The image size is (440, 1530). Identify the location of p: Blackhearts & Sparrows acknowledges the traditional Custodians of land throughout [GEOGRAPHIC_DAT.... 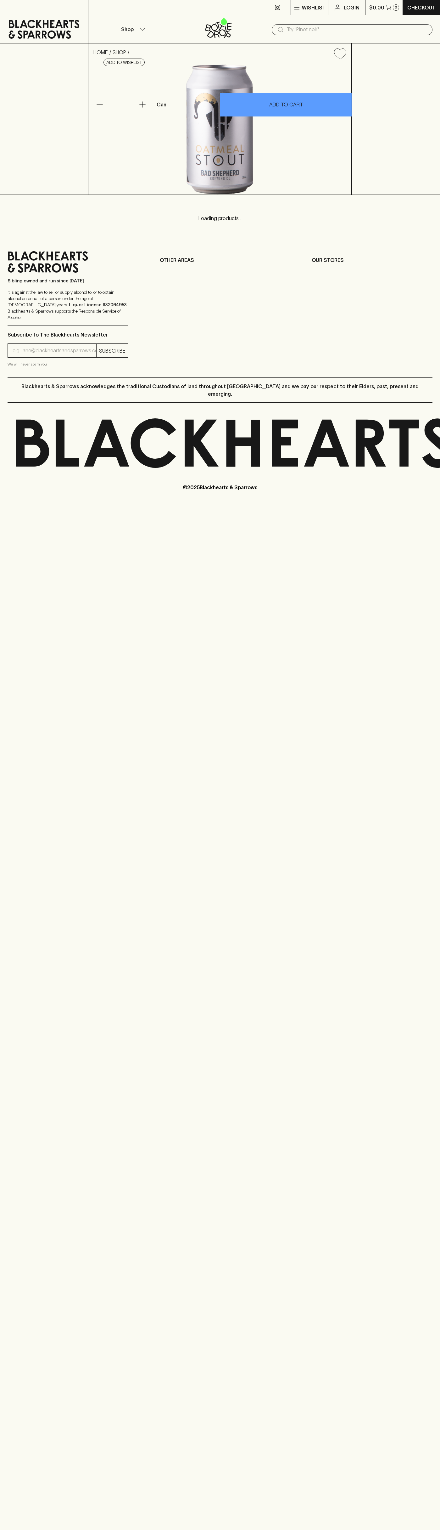
(220, 390).